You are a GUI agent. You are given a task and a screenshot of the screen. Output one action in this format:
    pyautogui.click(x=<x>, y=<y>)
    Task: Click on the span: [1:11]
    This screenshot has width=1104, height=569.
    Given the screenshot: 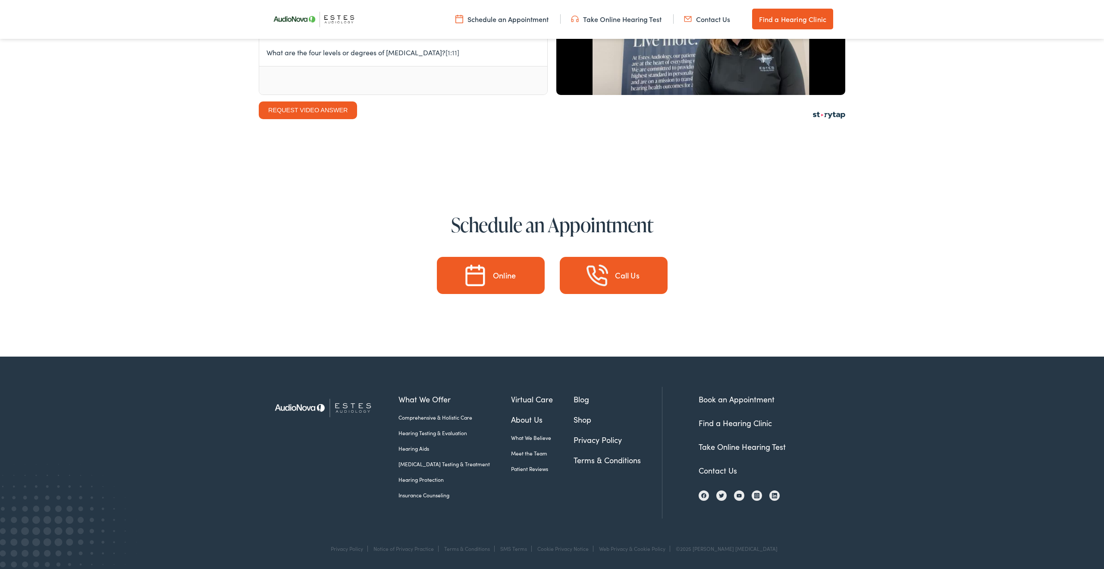 What is the action you would take?
    pyautogui.click(x=452, y=52)
    